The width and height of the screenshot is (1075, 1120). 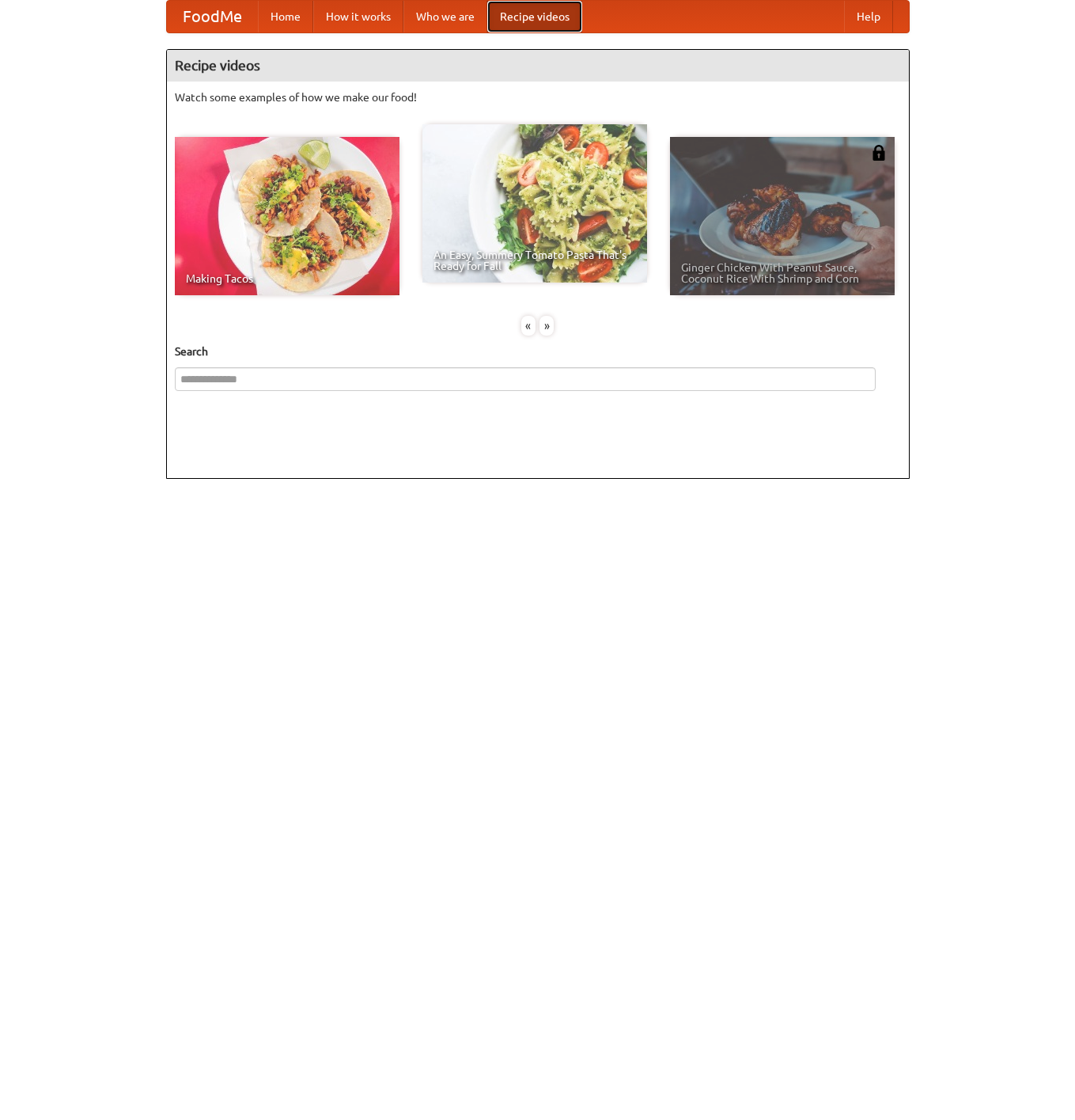 What do you see at coordinates (287, 278) in the screenshot?
I see `span: Making Tacos` at bounding box center [287, 278].